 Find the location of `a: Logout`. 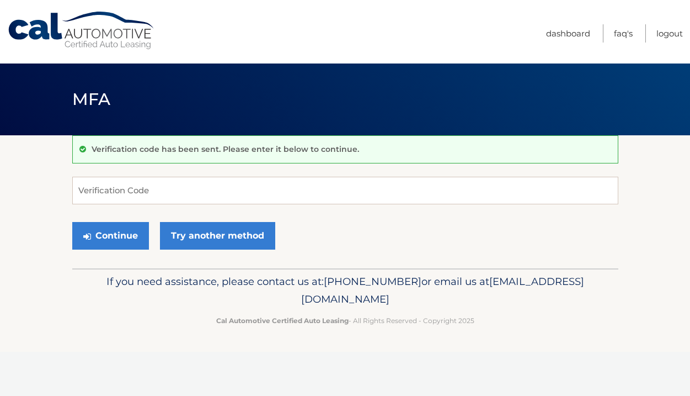

a: Logout is located at coordinates (670, 33).